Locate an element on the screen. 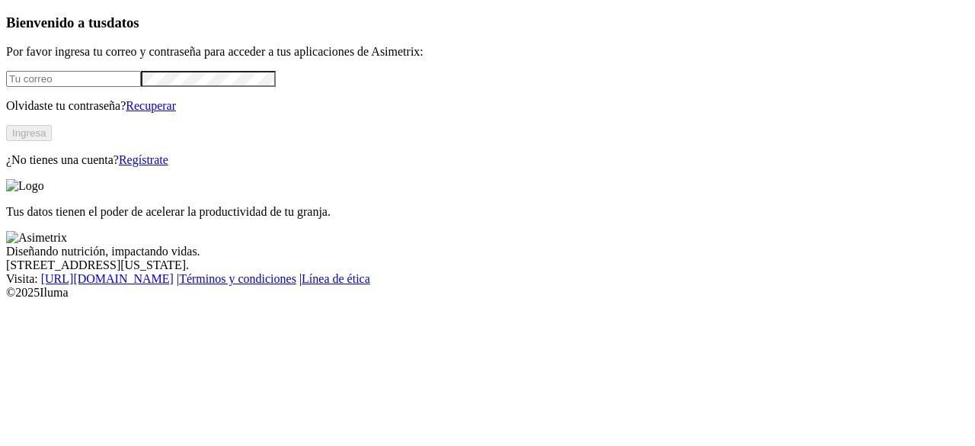 The height and width of the screenshot is (446, 975). a: Línea de ética is located at coordinates (336, 278).